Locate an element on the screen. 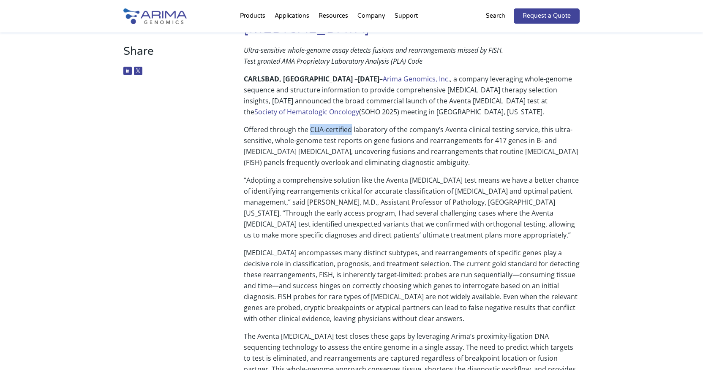 The width and height of the screenshot is (703, 370). a: Arima Genomics, Inc is located at coordinates (415, 79).